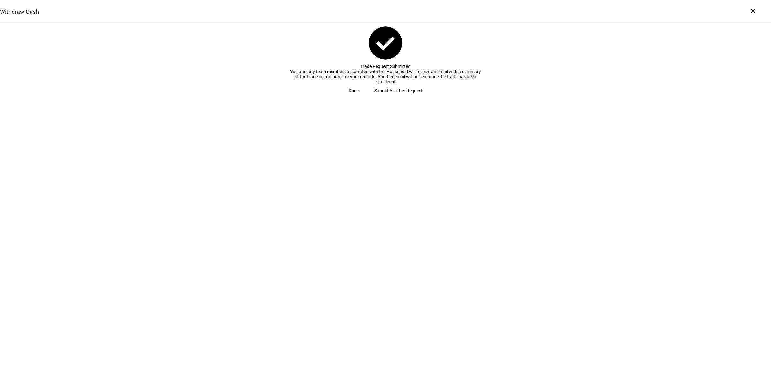  I want to click on button: Done, so click(354, 91).